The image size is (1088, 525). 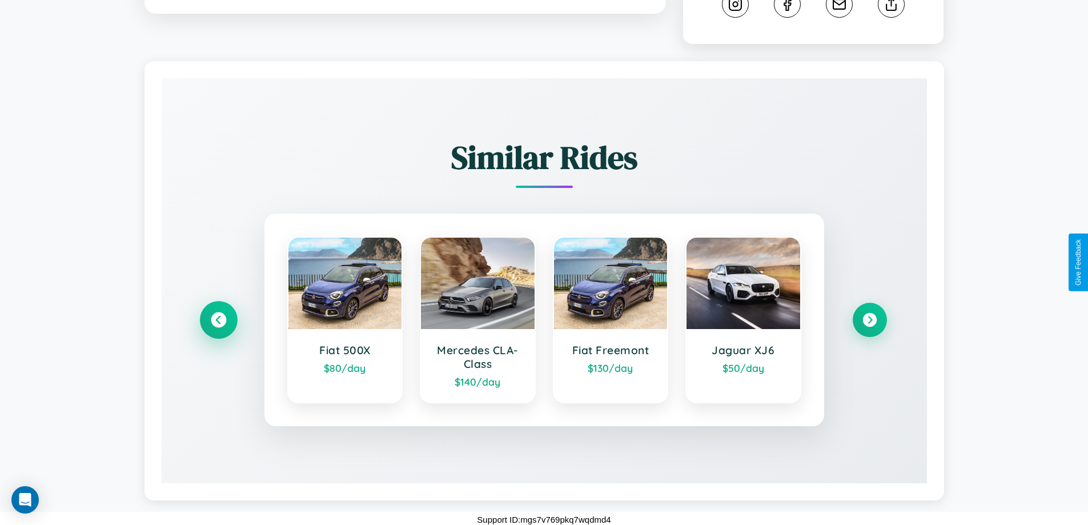 I want to click on a: Mercedes CLA-Class$140/day, so click(x=478, y=320).